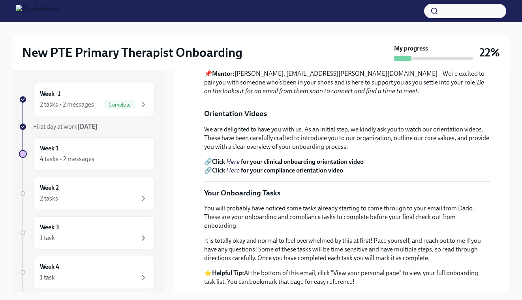 This screenshot has height=300, width=522. Describe the element at coordinates (347, 217) in the screenshot. I see `p: You will probably have noticed some tasks already starting to come through to your email from Dad...` at that location.